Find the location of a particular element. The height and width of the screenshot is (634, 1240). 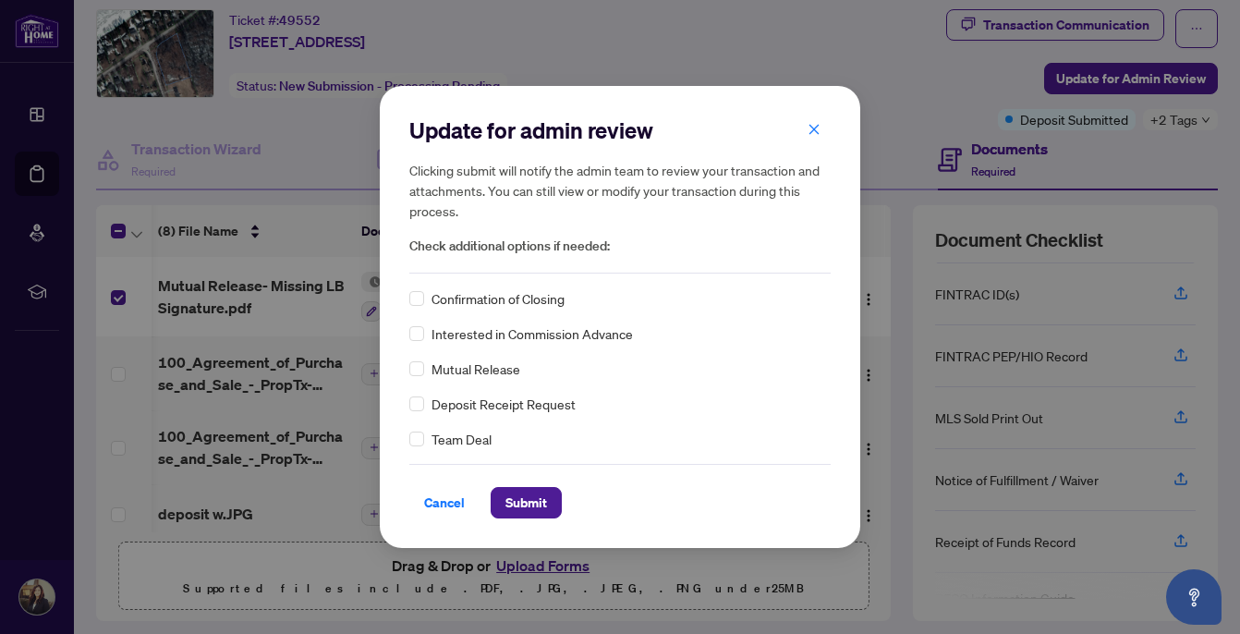

span: Team Deal is located at coordinates (461, 439).